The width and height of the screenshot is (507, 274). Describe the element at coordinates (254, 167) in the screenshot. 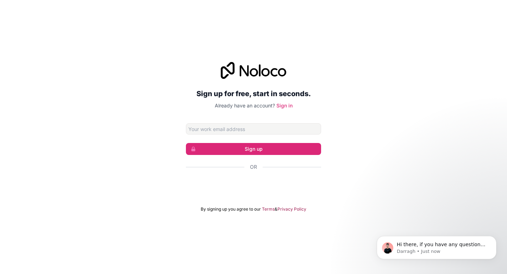

I see `span: Or` at that location.